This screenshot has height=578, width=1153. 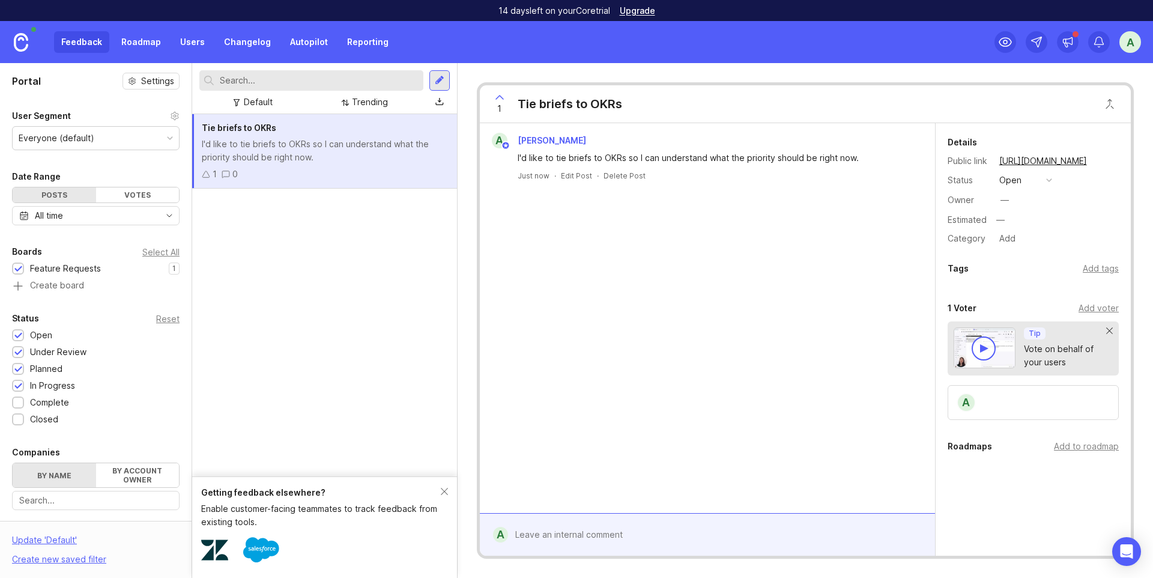 What do you see at coordinates (56, 138) in the screenshot?
I see `div: Everyone (default)` at bounding box center [56, 138].